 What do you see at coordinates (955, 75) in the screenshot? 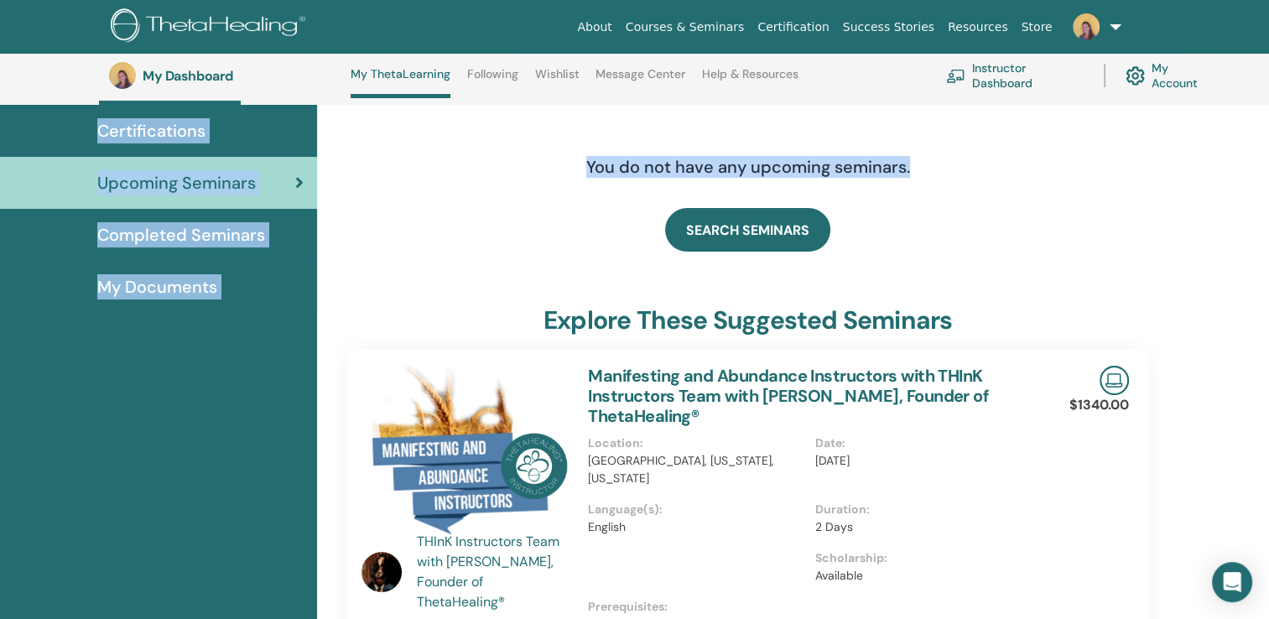
I see `img: chalkboard-teacher.svg` at bounding box center [955, 75].